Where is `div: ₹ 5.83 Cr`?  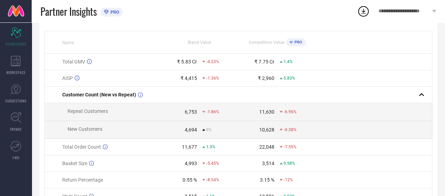
div: ₹ 5.83 Cr is located at coordinates (187, 62).